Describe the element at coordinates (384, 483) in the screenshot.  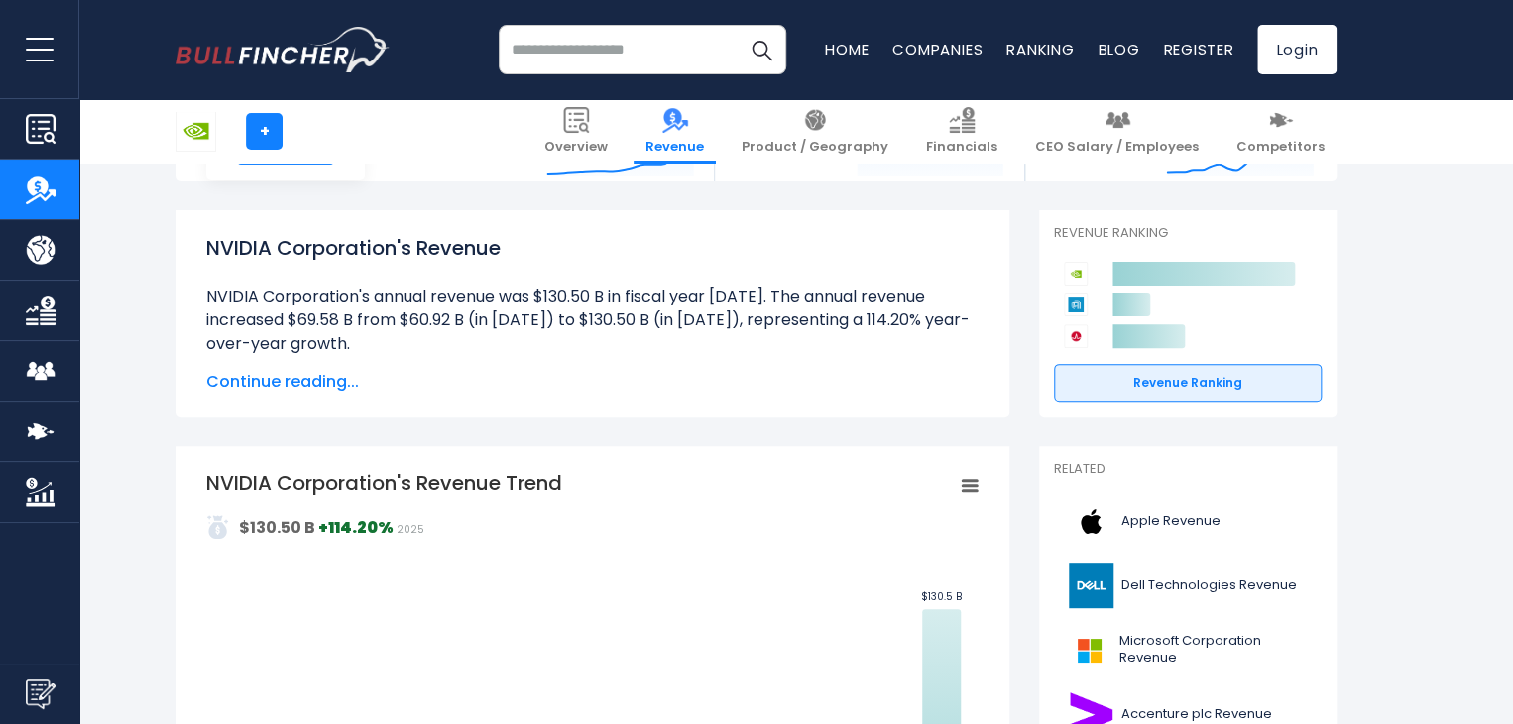
I see `tspan: NVIDIA Corporation's Revenue Trend` at that location.